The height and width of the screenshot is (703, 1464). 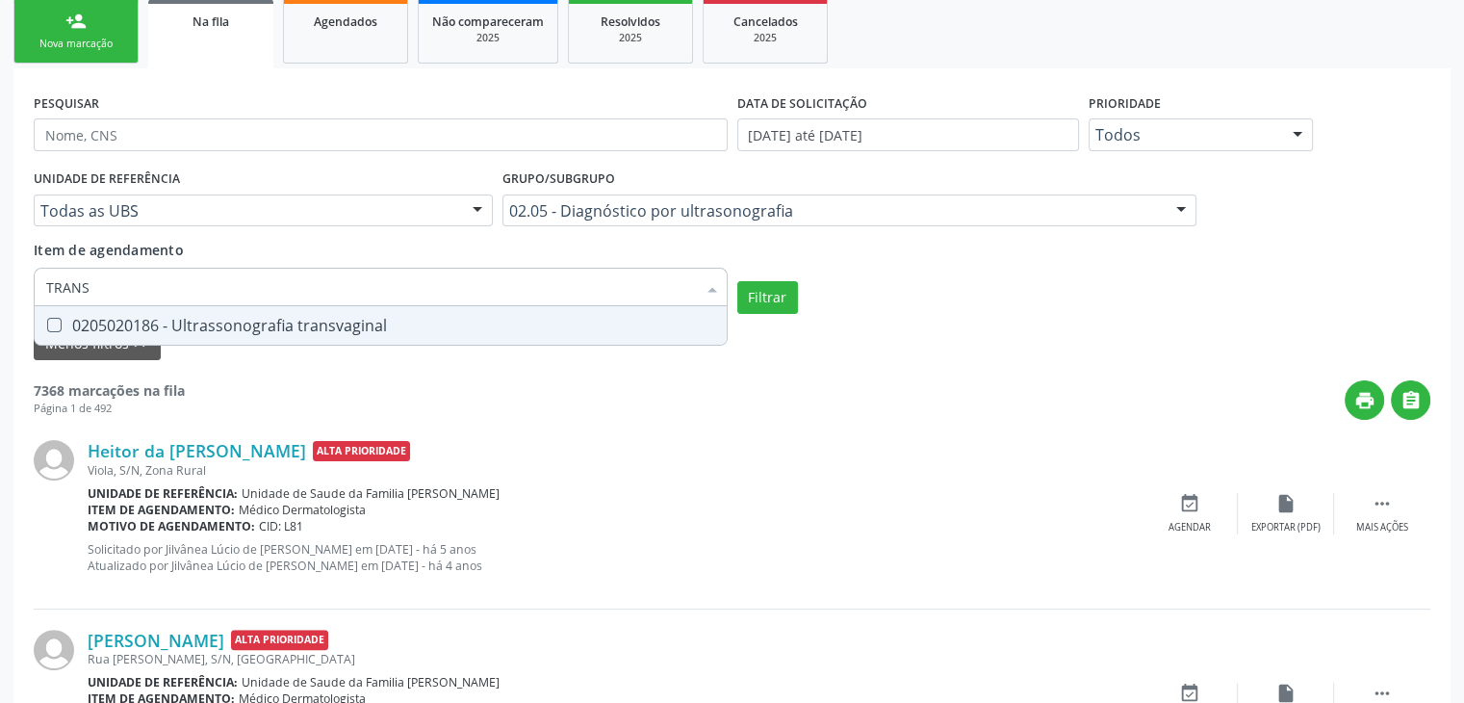 What do you see at coordinates (161, 509) in the screenshot?
I see `b: Item de agendamento:` at bounding box center [161, 509].